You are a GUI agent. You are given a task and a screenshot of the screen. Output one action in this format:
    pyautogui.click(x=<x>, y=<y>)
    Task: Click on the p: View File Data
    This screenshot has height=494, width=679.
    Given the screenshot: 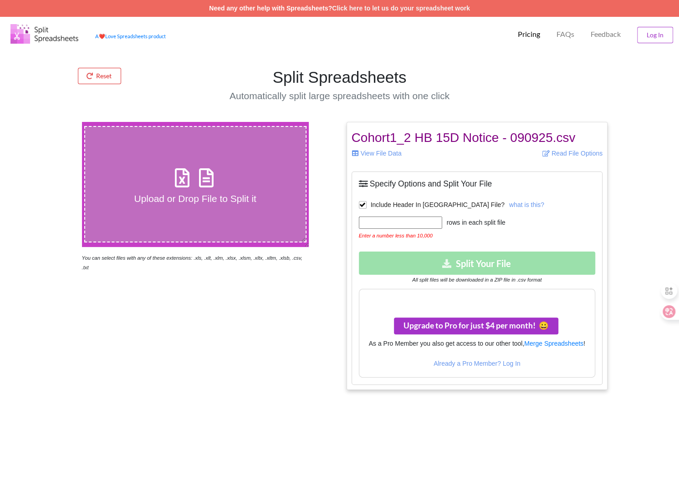 What is the action you would take?
    pyautogui.click(x=410, y=153)
    